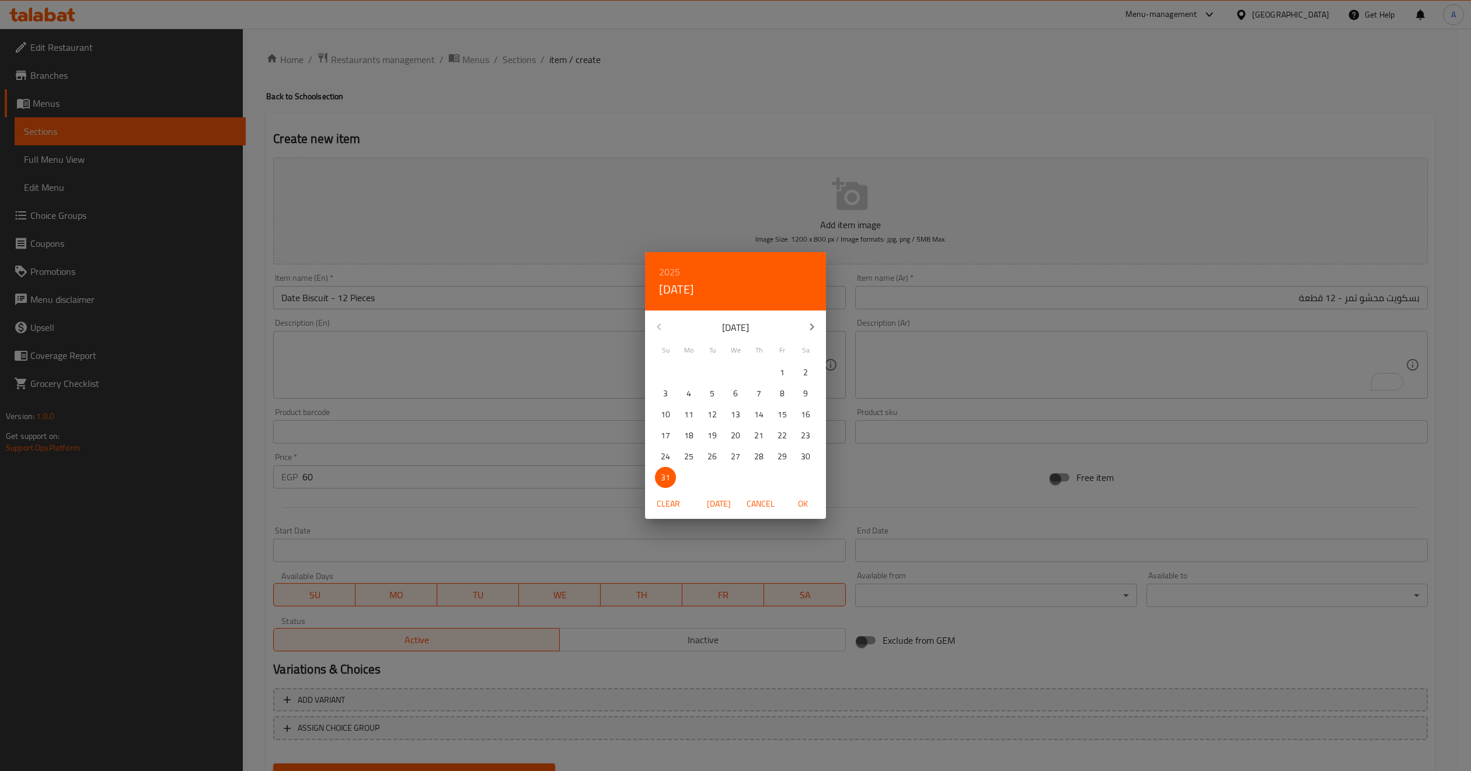  What do you see at coordinates (735, 435) in the screenshot?
I see `button: 20` at bounding box center [735, 435].